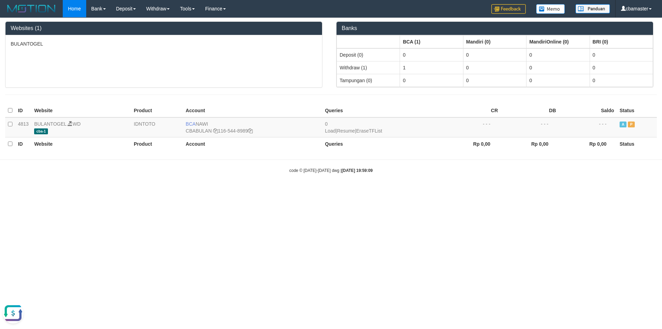 This screenshot has height=329, width=662. Describe the element at coordinates (199, 131) in the screenshot. I see `a: CBABULAN` at that location.